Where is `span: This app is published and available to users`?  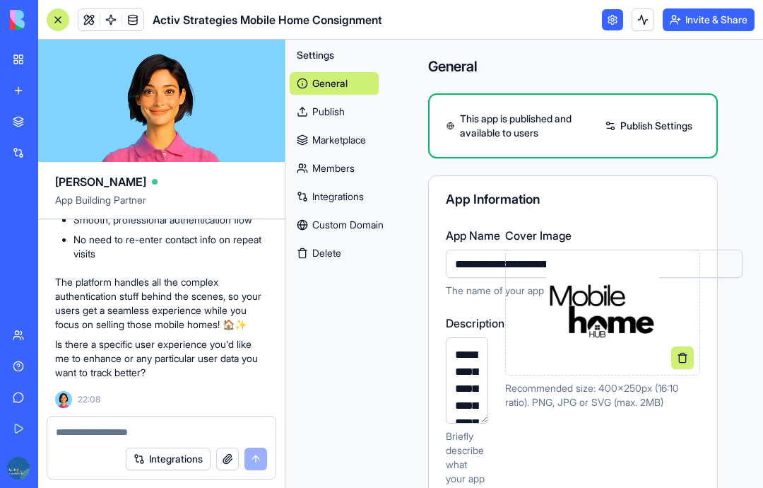 span: This app is published and available to users is located at coordinates (526, 126).